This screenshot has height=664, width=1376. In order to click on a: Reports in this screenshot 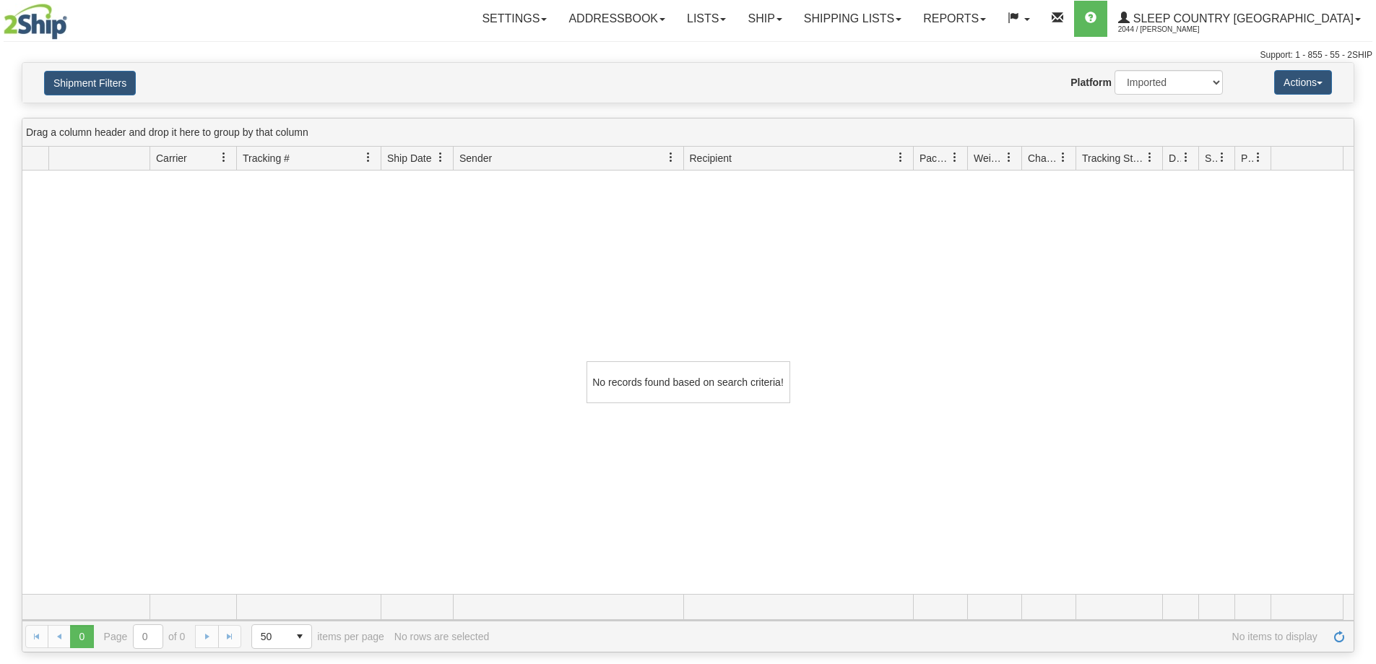, I will do `click(954, 19)`.